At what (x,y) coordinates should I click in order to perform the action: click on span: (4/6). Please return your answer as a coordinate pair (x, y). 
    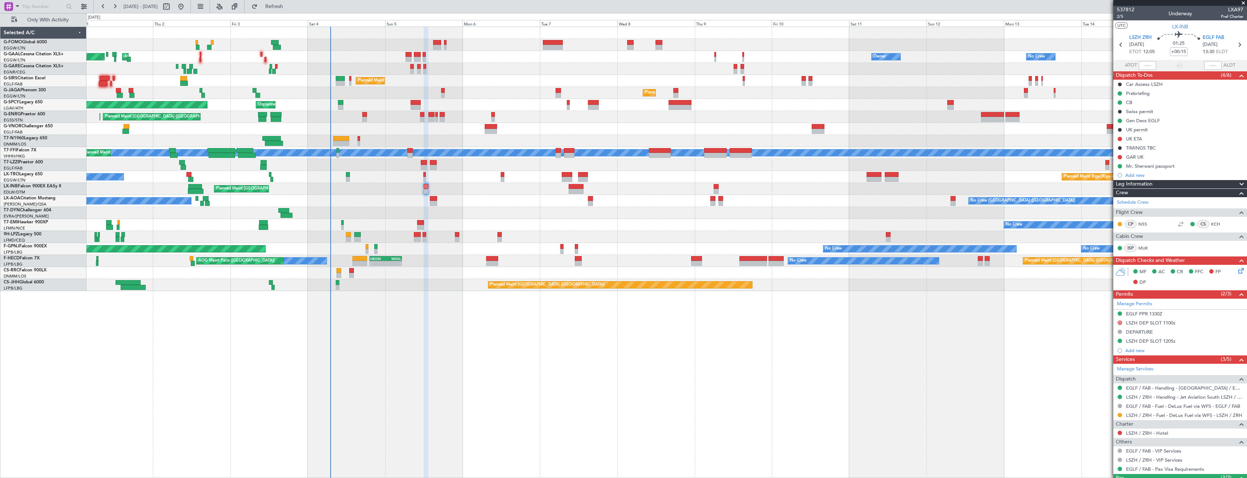
    Looking at the image, I should click on (1226, 75).